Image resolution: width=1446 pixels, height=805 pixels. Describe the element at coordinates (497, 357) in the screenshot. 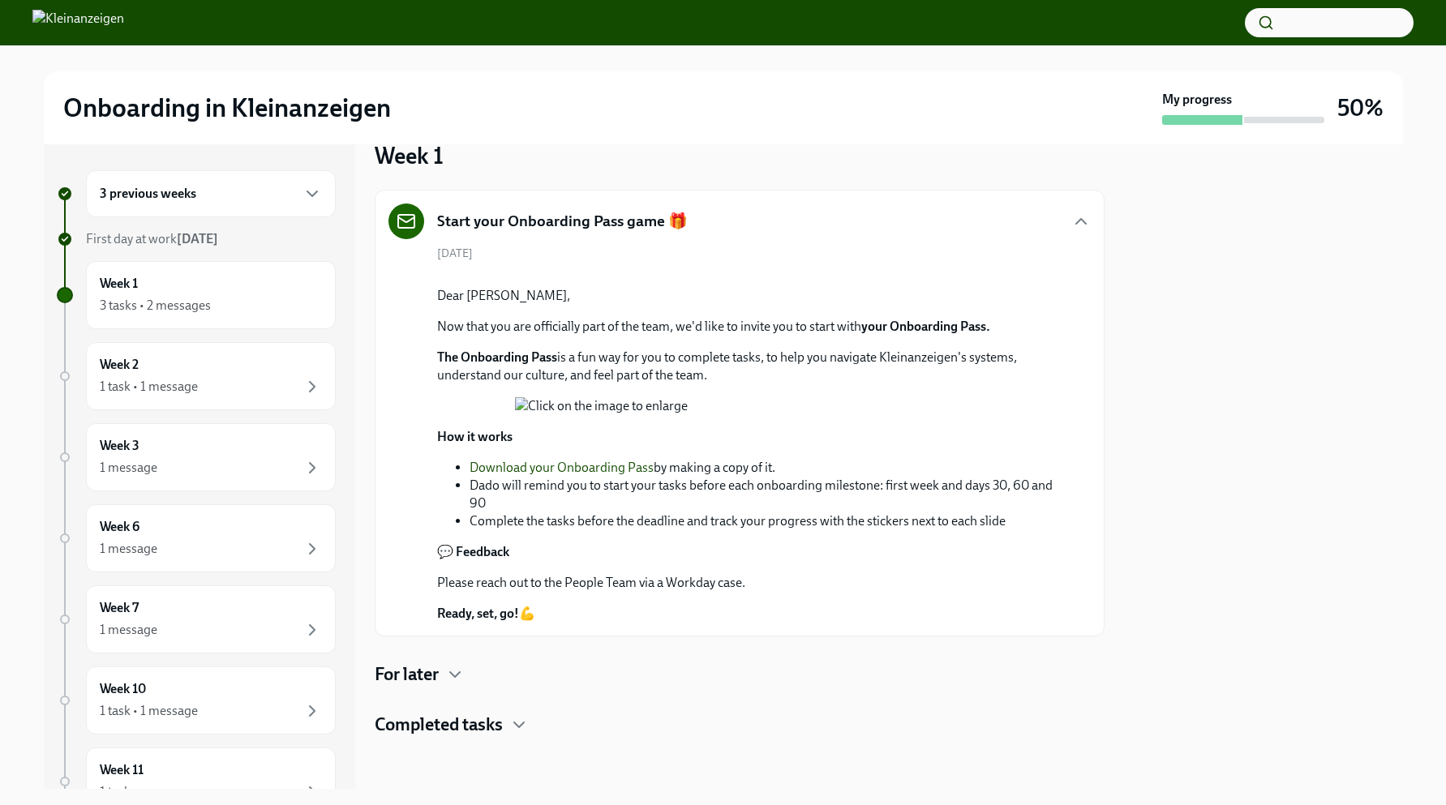

I see `strong: The Onboarding Pass` at that location.